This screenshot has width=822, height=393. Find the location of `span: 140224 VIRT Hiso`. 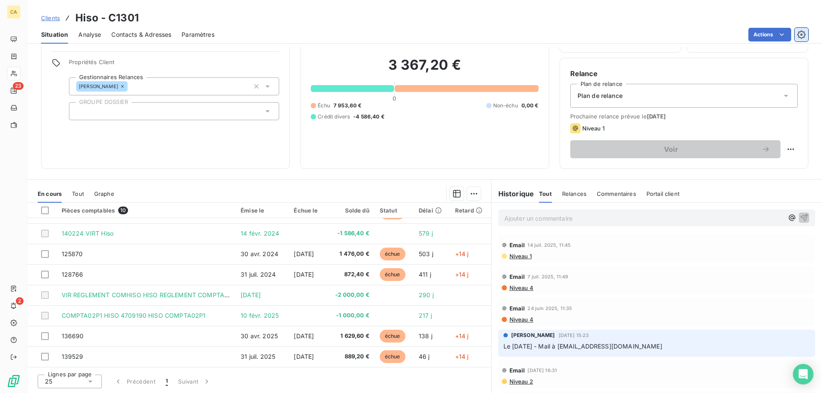

span: 140224 VIRT Hiso is located at coordinates (87, 233).